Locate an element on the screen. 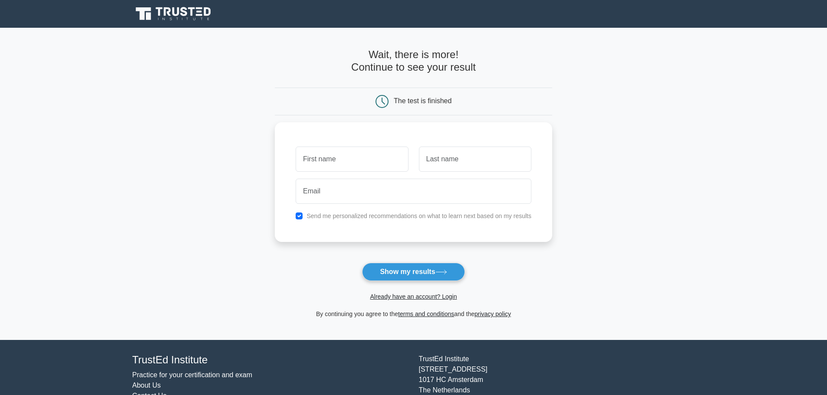 This screenshot has height=395, width=827. input: Email is located at coordinates (413, 191).